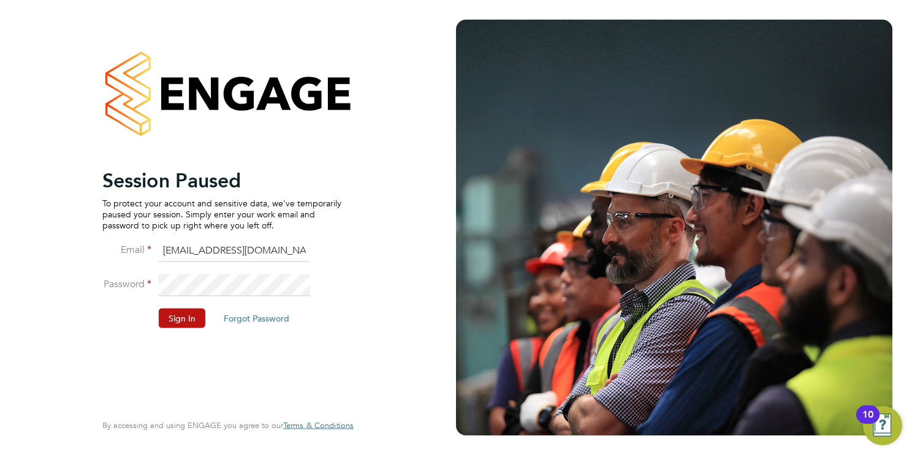 The width and height of the screenshot is (912, 455). Describe the element at coordinates (182, 318) in the screenshot. I see `button: Sign In` at that location.